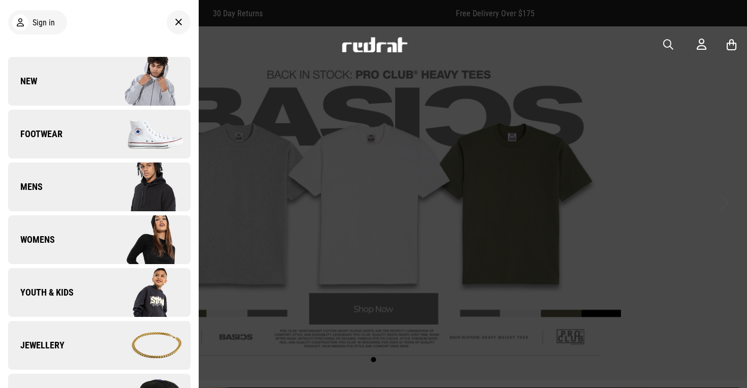  Describe the element at coordinates (31, 240) in the screenshot. I see `span: Womens` at that location.